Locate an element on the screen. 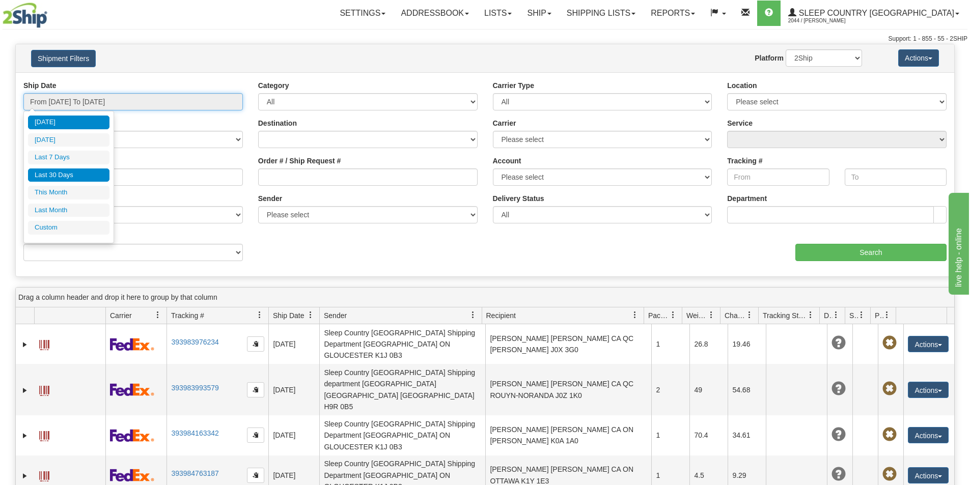 This screenshot has width=970, height=485. label: Sender is located at coordinates (270, 199).